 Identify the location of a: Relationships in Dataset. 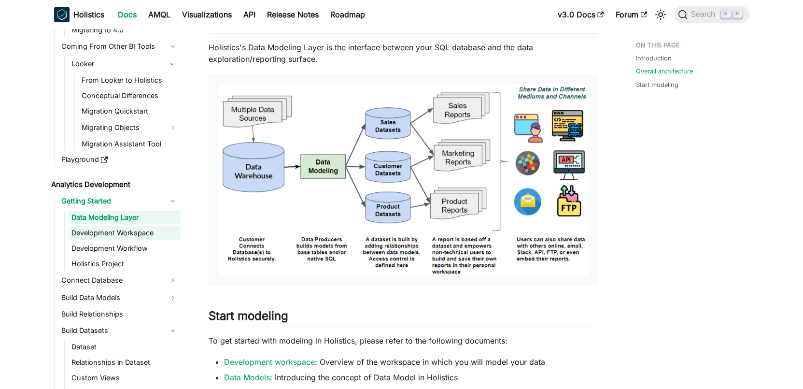
(125, 362).